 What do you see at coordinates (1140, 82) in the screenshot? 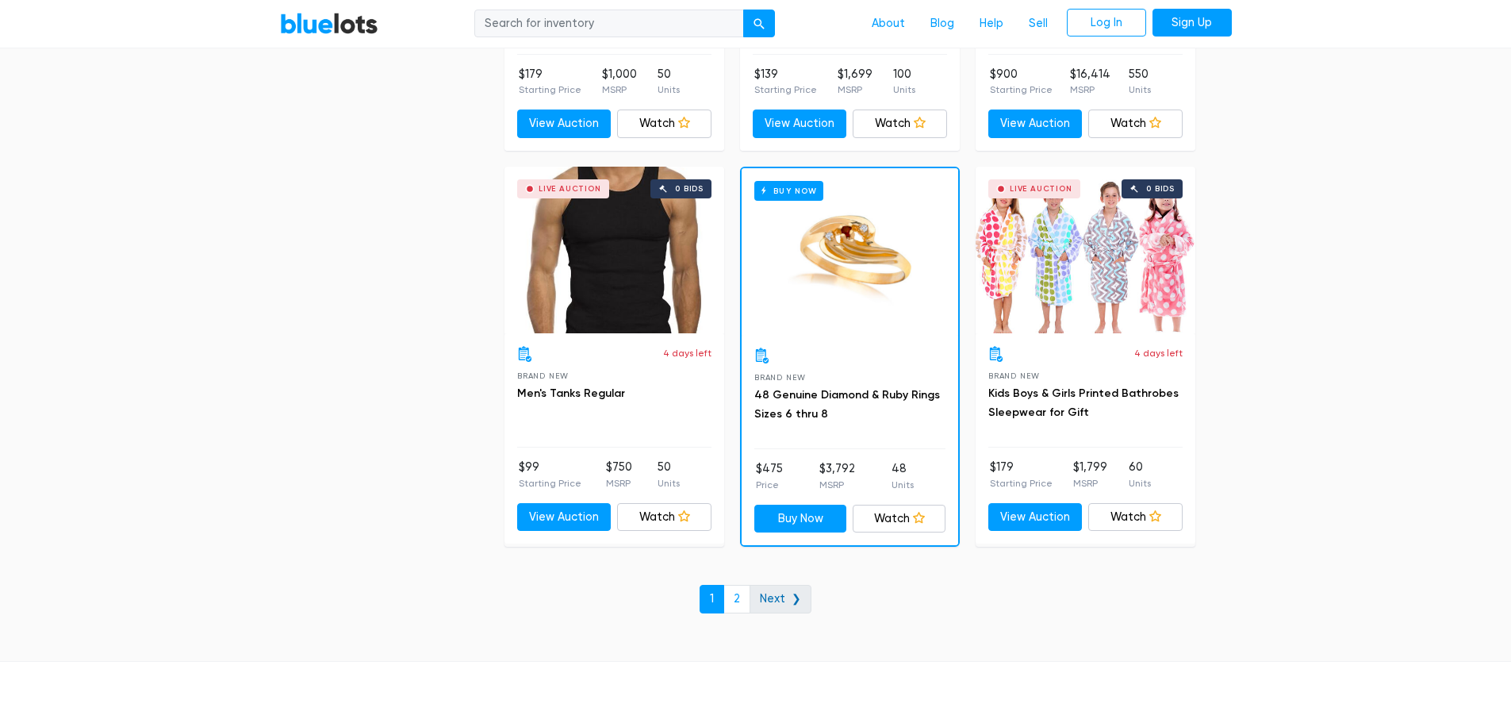
I see `li: 550` at bounding box center [1140, 82].